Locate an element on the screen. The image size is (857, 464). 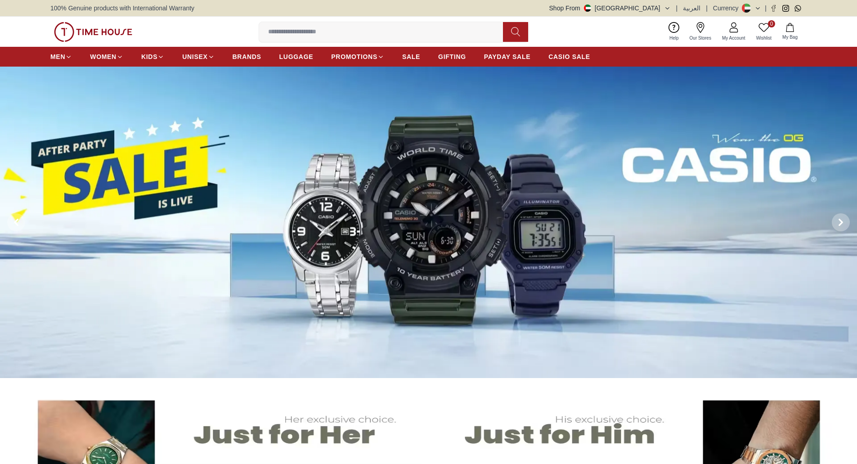
a: Our Stores is located at coordinates (700, 31).